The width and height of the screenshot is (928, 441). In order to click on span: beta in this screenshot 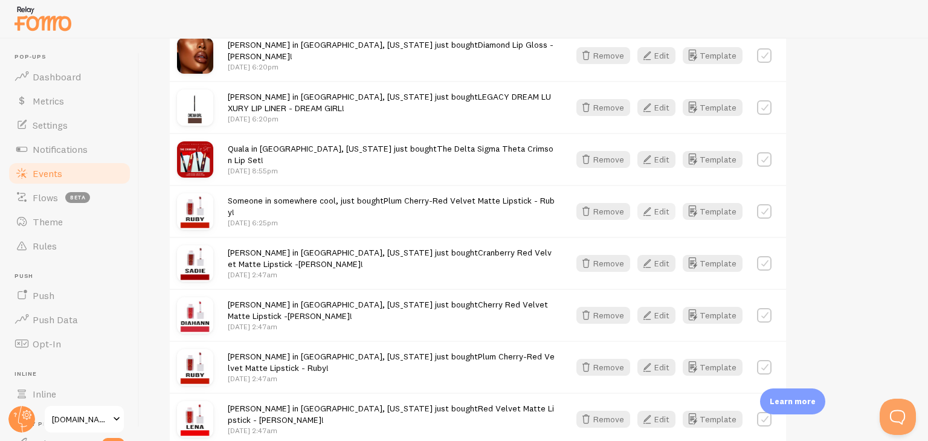, I will do `click(77, 197)`.